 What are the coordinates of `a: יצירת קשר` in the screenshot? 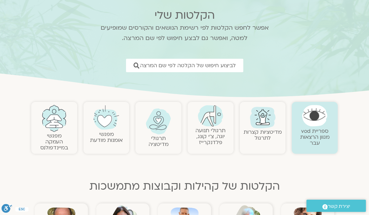 It's located at (336, 206).